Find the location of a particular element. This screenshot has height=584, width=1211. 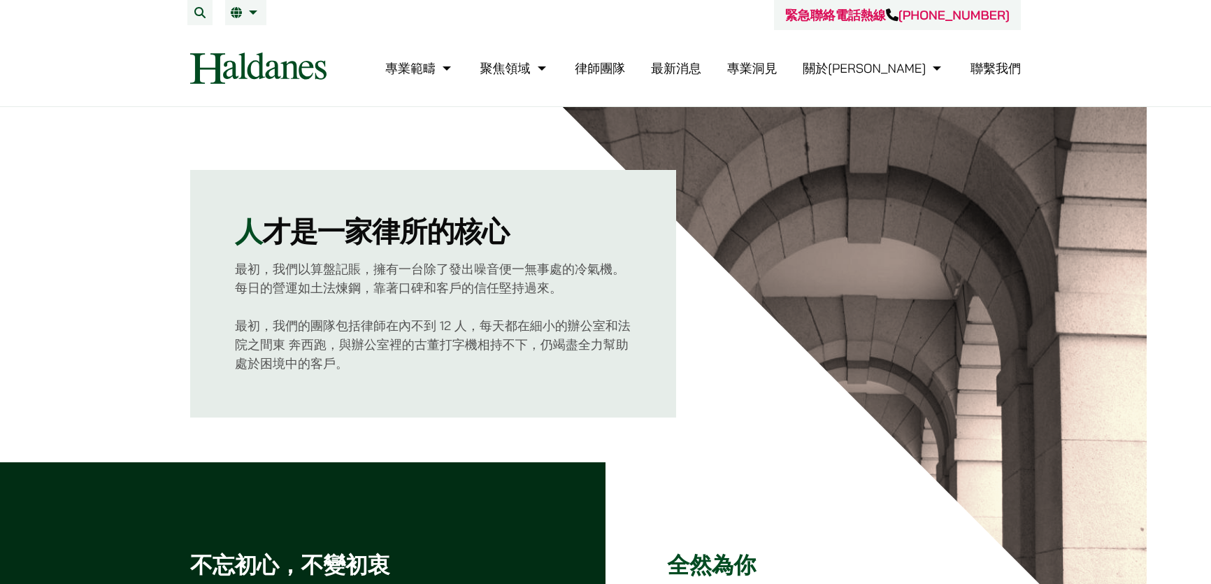

h2: 才是一家律所的核心 is located at coordinates (433, 231).